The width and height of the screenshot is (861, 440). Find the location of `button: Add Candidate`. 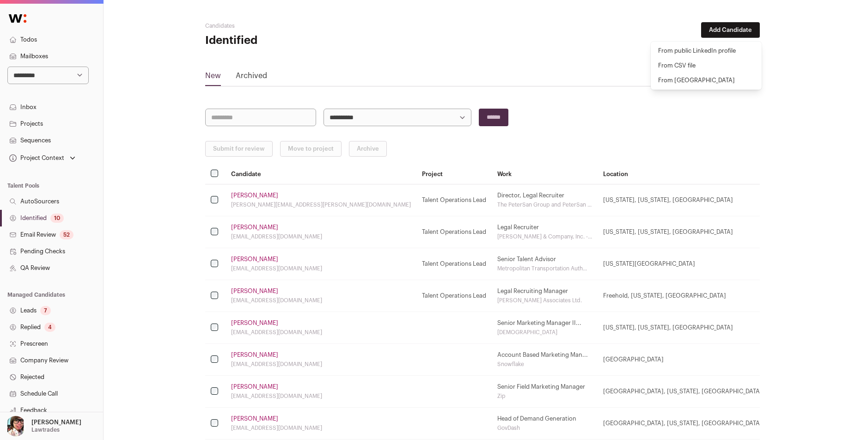

button: Add Candidate is located at coordinates (731, 30).